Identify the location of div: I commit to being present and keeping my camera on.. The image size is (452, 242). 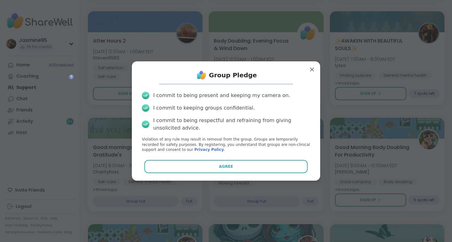
(221, 96).